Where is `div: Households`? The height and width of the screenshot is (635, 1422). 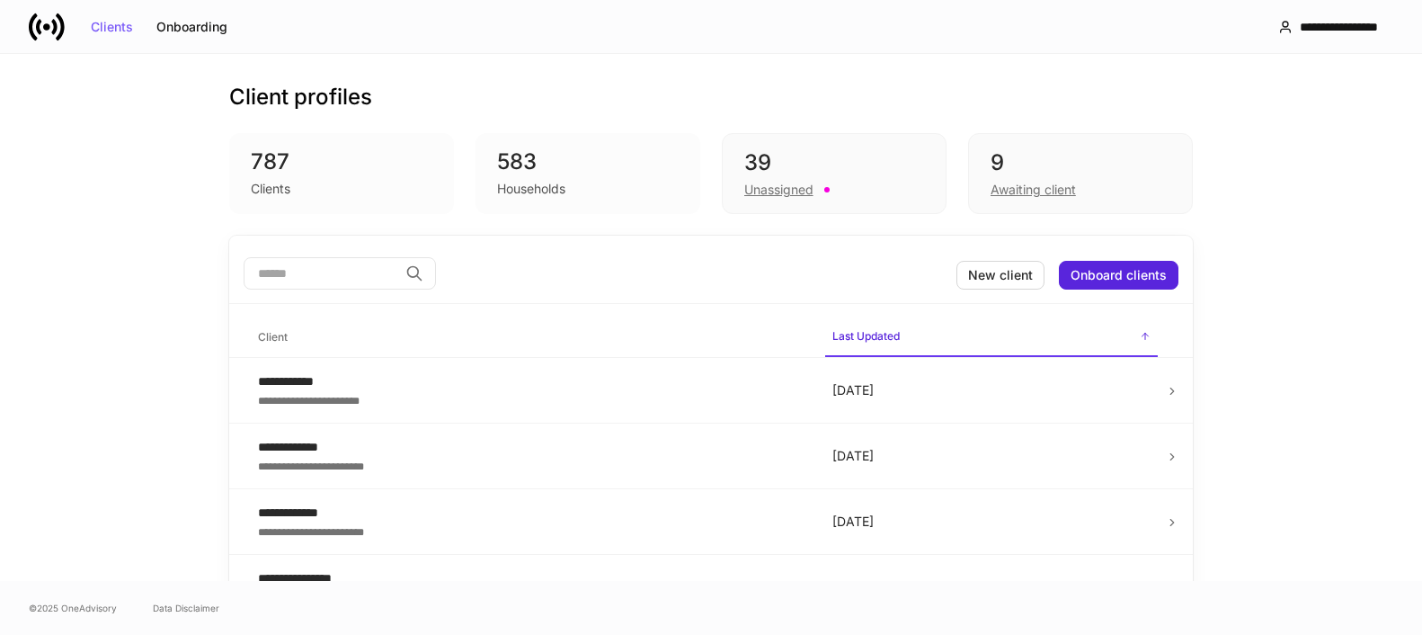
div: Households is located at coordinates (531, 189).